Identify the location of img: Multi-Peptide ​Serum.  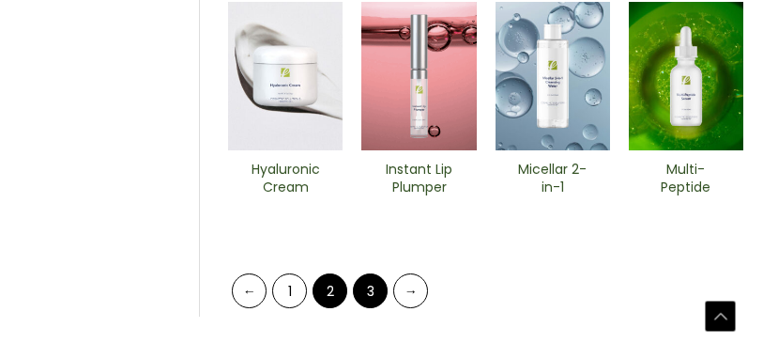
(686, 76).